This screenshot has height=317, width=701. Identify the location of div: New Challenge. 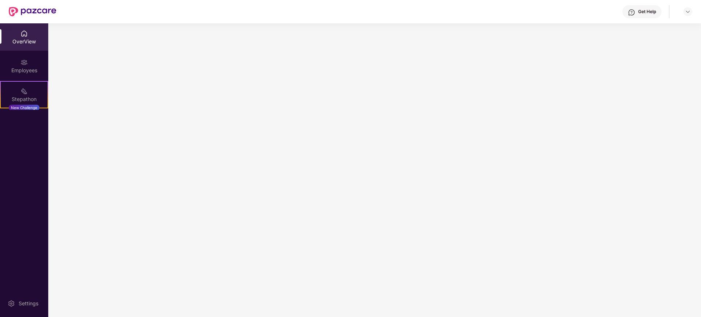
(24, 108).